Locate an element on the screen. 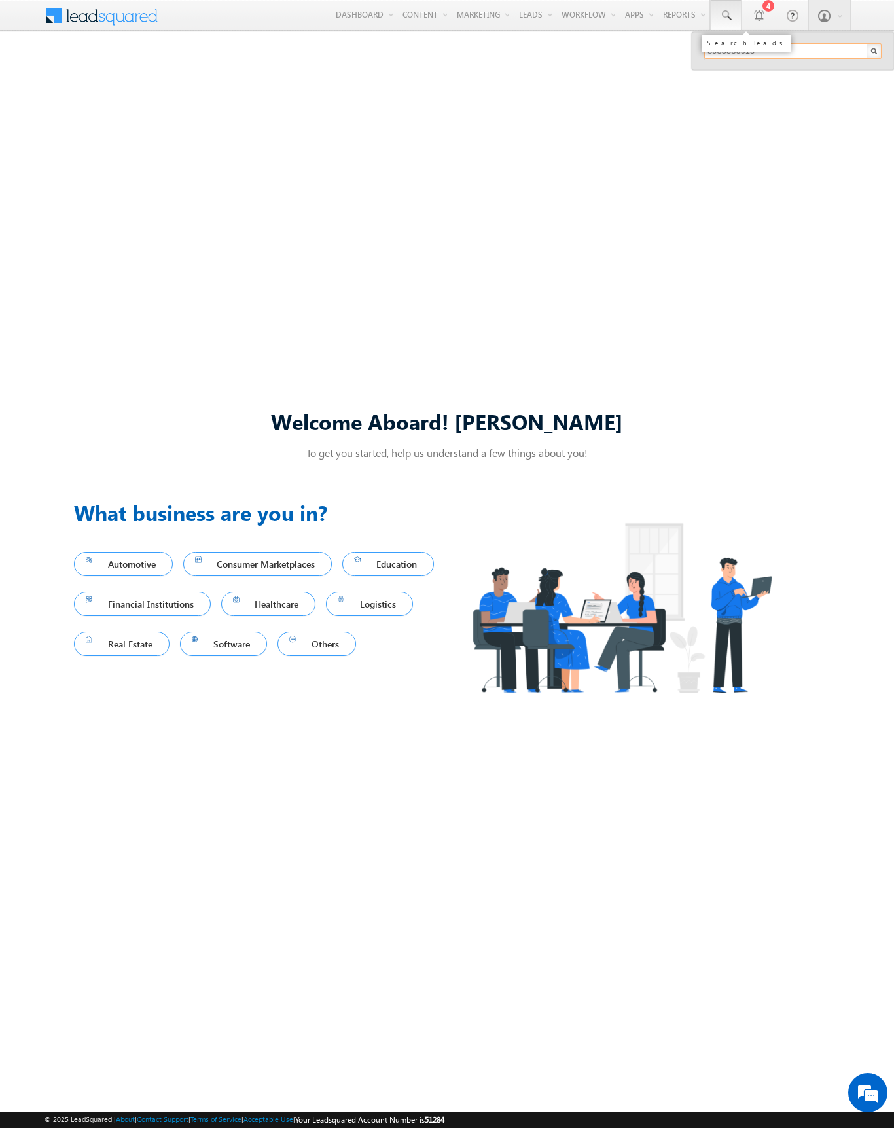  span: Healthcare is located at coordinates (268, 603).